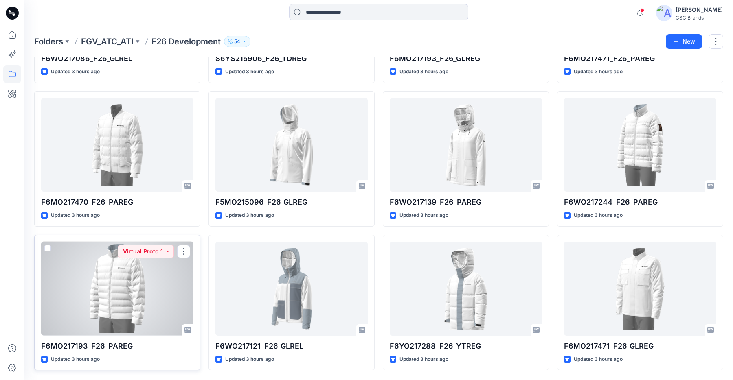 The width and height of the screenshot is (733, 380). What do you see at coordinates (107, 42) in the screenshot?
I see `p: FGV_ATC_ATI` at bounding box center [107, 42].